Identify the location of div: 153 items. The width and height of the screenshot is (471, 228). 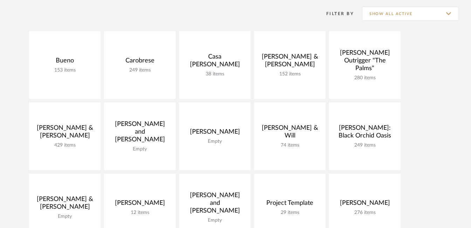
(65, 70).